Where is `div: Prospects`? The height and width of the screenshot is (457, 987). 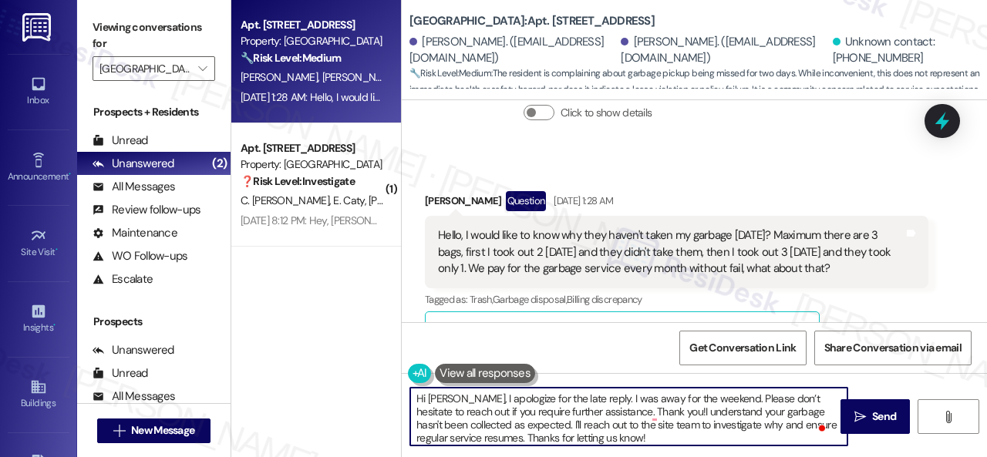
div: Prospects is located at coordinates (153, 322).